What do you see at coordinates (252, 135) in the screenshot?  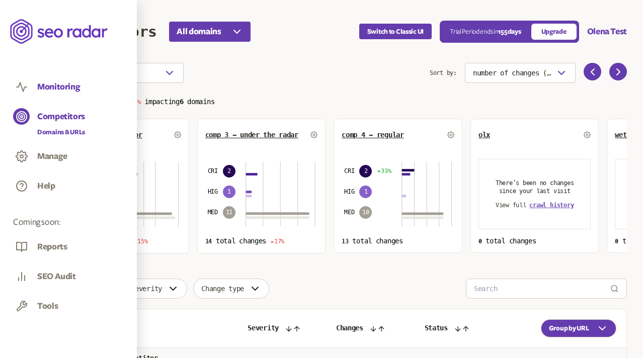 I see `span: comp 3 - under the radar` at bounding box center [252, 135].